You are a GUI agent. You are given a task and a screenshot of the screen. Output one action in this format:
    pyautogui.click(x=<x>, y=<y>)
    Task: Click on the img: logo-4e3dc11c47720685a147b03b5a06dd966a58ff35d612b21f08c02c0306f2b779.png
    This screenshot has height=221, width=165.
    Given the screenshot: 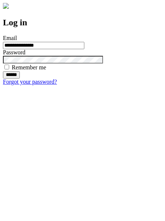 What is the action you would take?
    pyautogui.click(x=6, y=6)
    